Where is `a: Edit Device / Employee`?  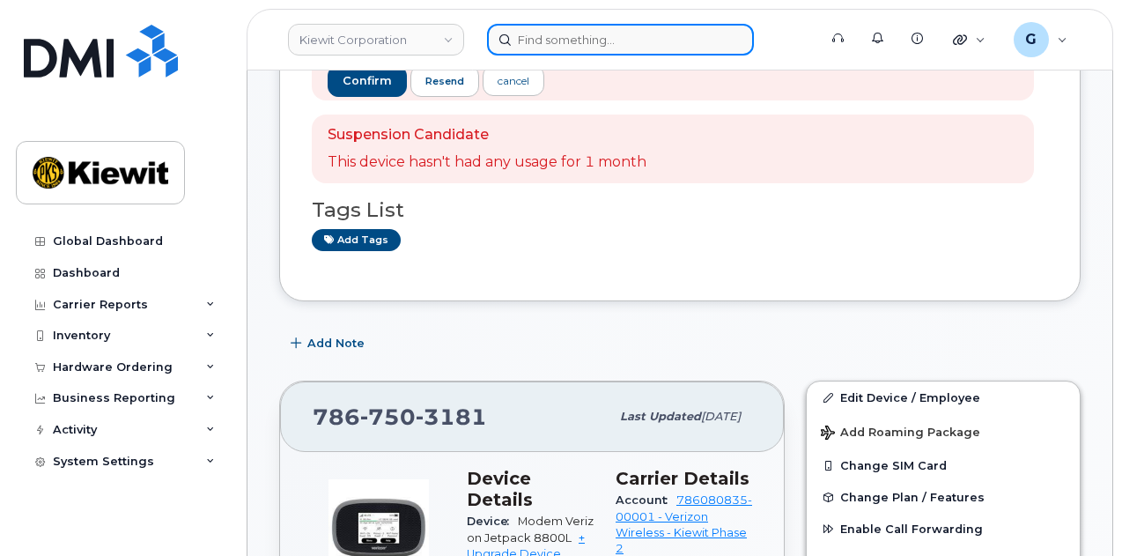
a: Edit Device / Employee is located at coordinates (943, 397).